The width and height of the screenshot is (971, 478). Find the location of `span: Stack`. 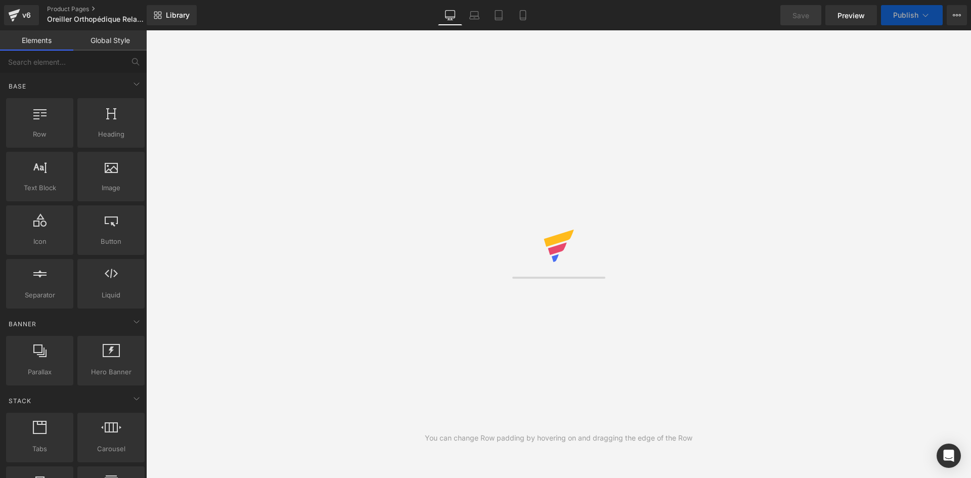

span: Stack is located at coordinates (20, 401).